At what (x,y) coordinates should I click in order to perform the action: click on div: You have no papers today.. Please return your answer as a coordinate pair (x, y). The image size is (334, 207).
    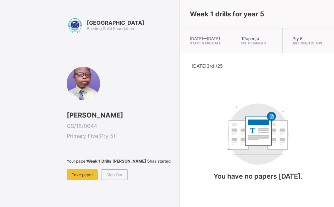
    Looking at the image, I should click on (258, 145).